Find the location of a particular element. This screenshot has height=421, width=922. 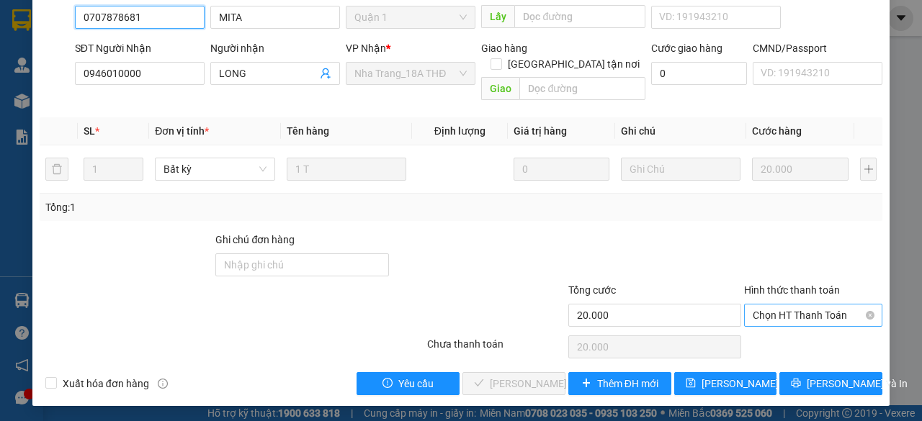

span: Cước hàng is located at coordinates (776, 131).